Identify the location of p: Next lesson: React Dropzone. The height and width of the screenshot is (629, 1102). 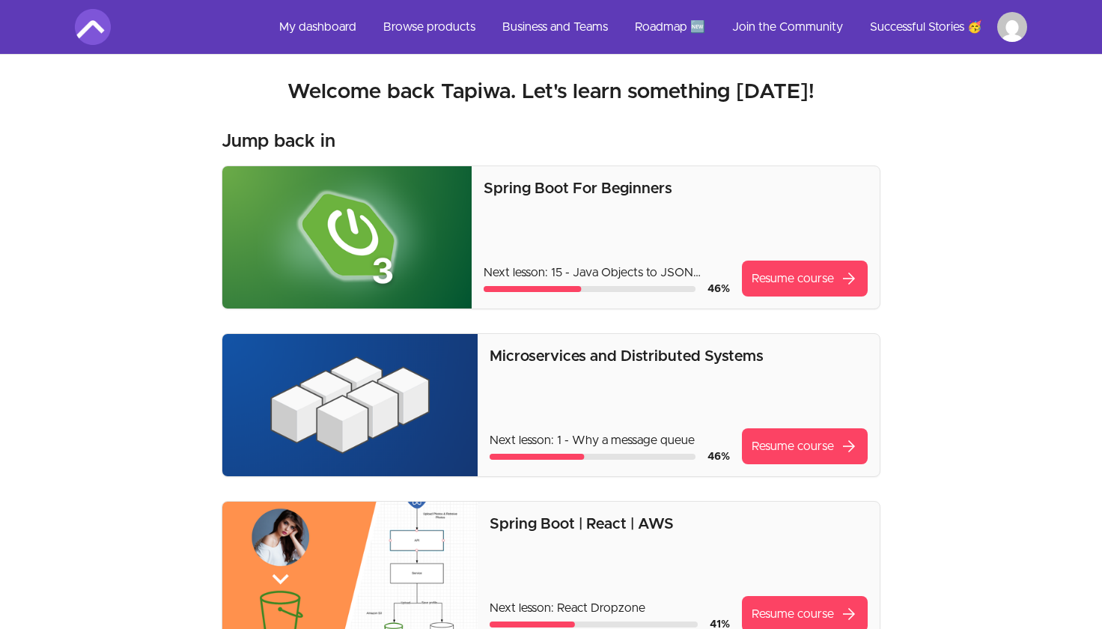
(610, 608).